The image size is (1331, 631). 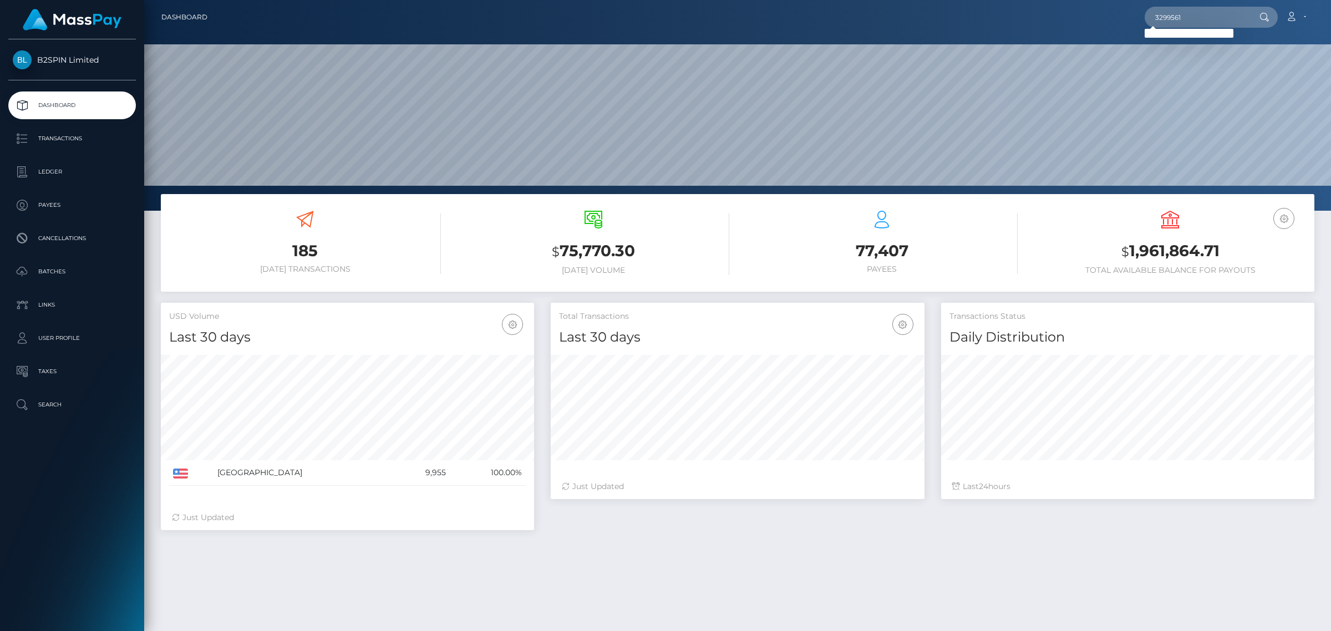 What do you see at coordinates (1128, 317) in the screenshot?
I see `h5: Transactions Status` at bounding box center [1128, 317].